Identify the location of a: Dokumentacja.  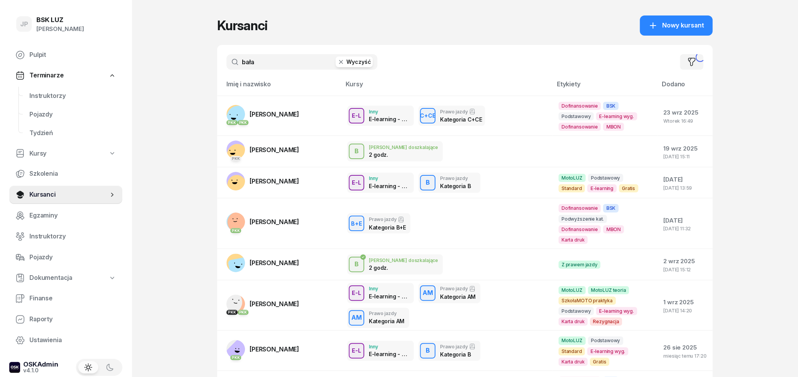
(66, 278).